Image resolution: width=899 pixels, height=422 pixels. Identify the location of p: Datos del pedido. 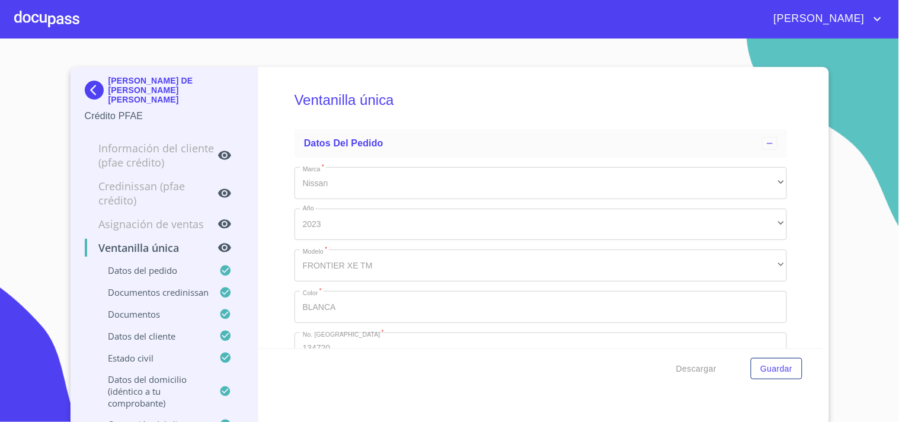
(152, 270).